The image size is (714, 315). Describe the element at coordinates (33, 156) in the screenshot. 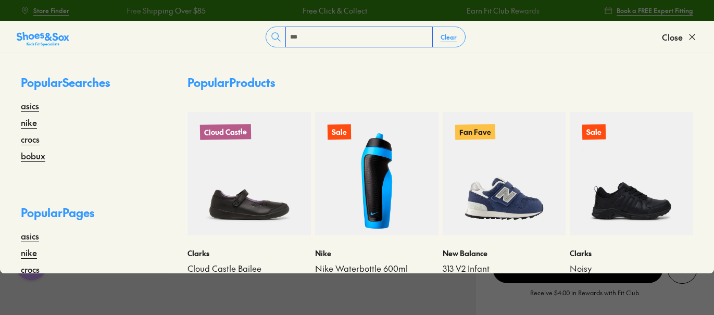

I see `a: bobux` at that location.